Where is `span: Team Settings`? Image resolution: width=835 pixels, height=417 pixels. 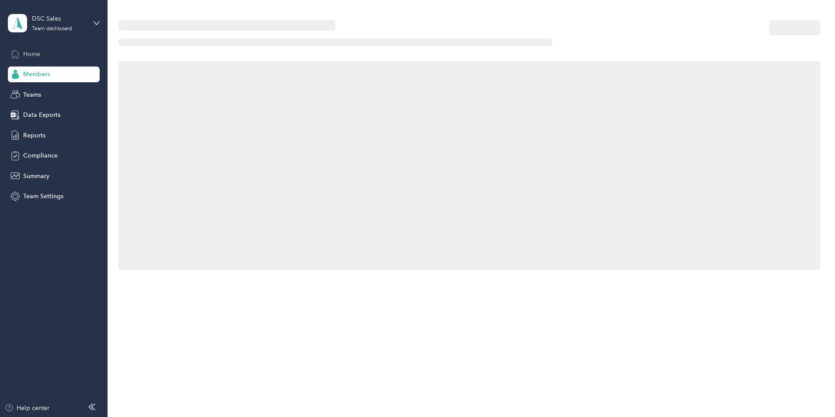
span: Team Settings is located at coordinates (43, 196).